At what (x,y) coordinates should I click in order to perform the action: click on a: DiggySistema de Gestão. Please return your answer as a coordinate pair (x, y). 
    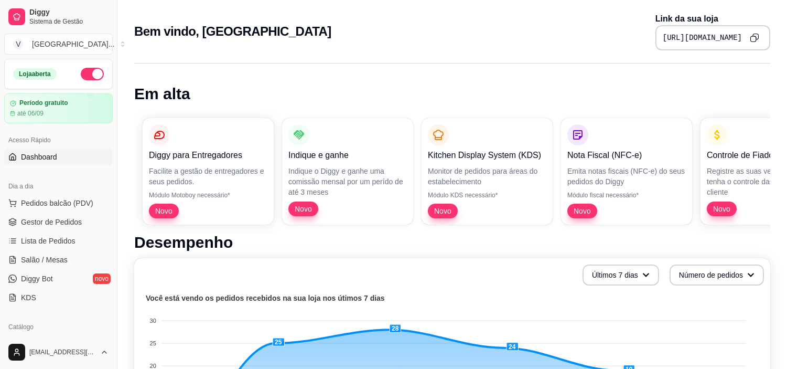
    Looking at the image, I should click on (58, 17).